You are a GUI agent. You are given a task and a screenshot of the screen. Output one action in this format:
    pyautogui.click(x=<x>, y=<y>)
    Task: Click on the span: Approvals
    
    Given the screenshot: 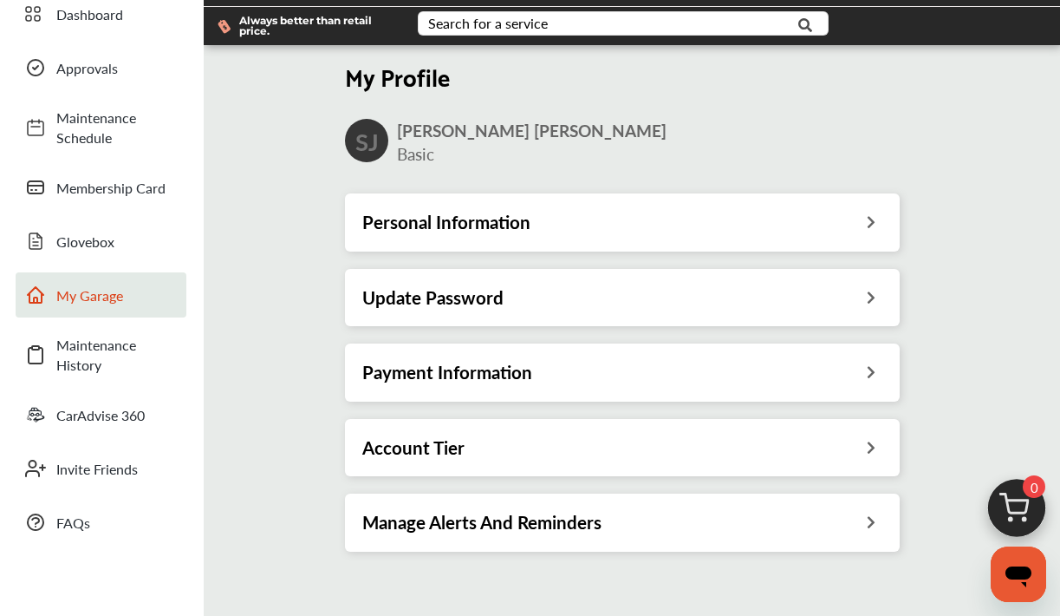 What is the action you would take?
    pyautogui.click(x=117, y=68)
    